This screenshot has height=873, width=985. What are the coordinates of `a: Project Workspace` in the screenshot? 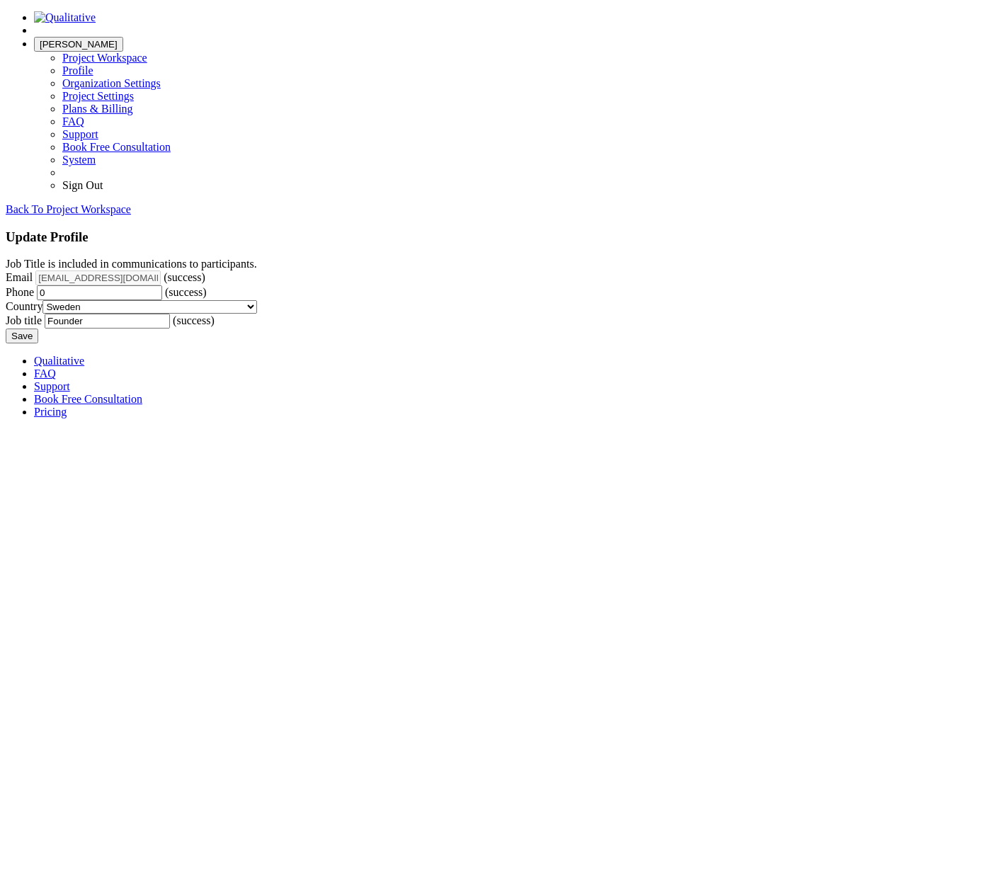 It's located at (105, 57).